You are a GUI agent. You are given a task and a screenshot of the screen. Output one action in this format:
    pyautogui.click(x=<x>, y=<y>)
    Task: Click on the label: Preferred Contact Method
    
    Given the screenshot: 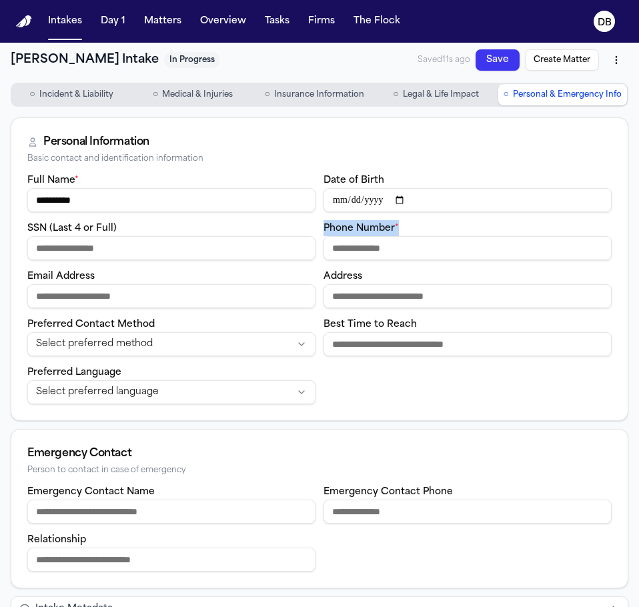 What is the action you would take?
    pyautogui.click(x=91, y=324)
    